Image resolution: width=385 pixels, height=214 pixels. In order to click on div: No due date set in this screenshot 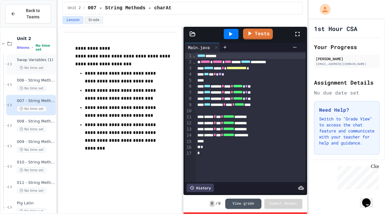, I will do `click(346, 93)`.